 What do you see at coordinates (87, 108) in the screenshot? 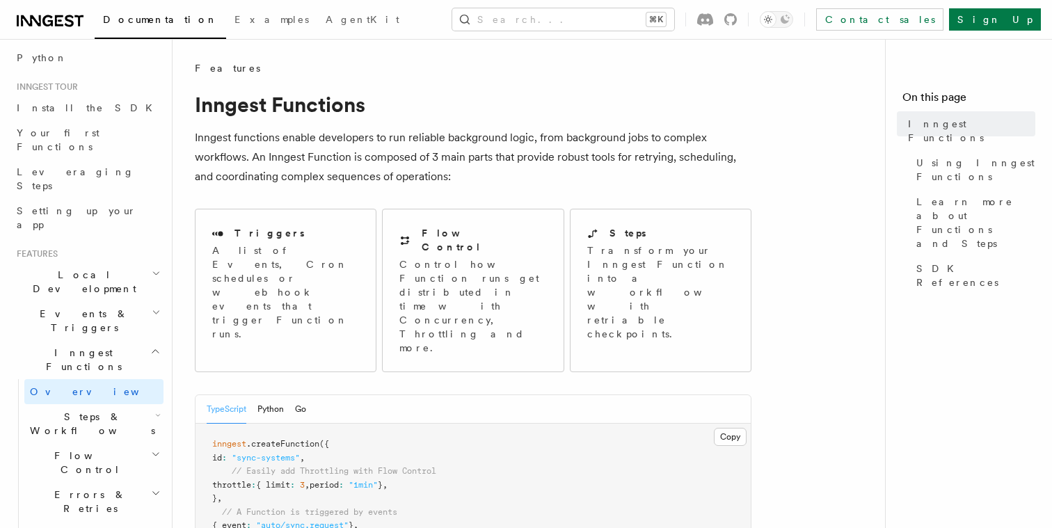
I see `a: Install the SDK` at bounding box center [87, 108].